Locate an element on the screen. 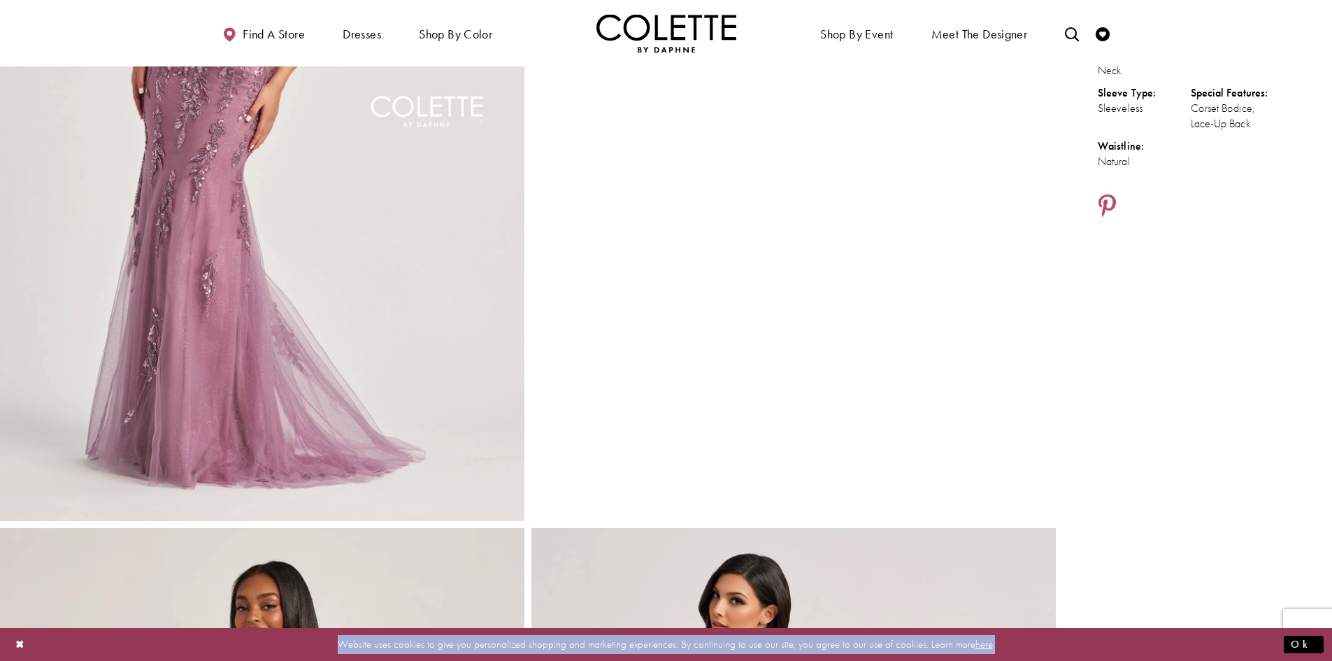  a: here is located at coordinates (984, 644).